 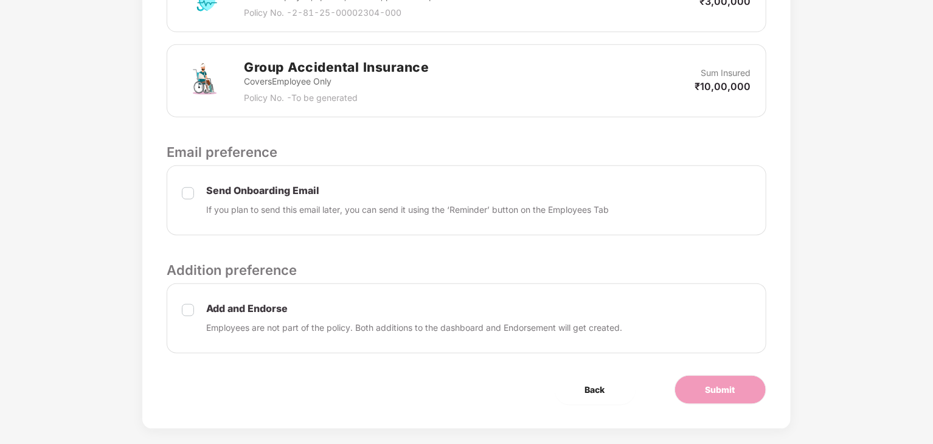 What do you see at coordinates (414, 308) in the screenshot?
I see `p: Add and Endorse` at bounding box center [414, 308].